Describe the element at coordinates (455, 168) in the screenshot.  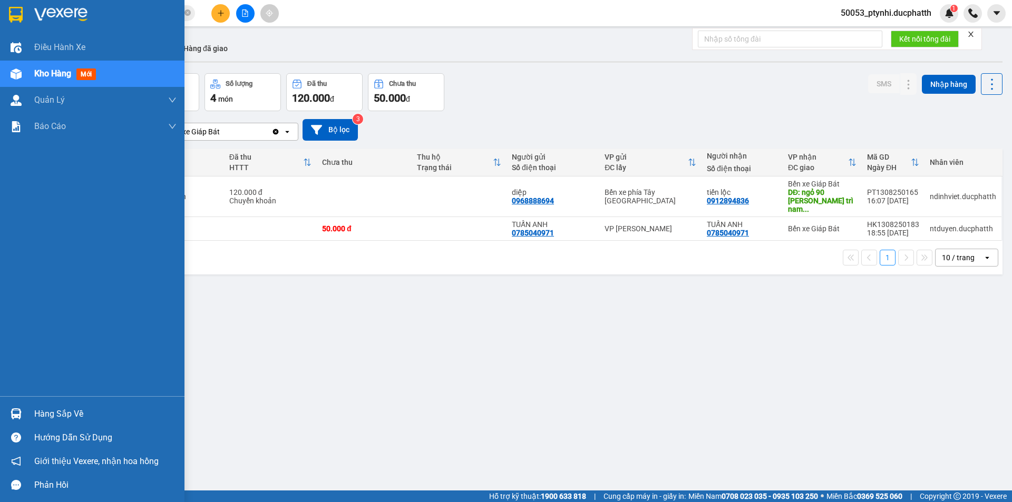
I see `div: Trạng thái` at that location.